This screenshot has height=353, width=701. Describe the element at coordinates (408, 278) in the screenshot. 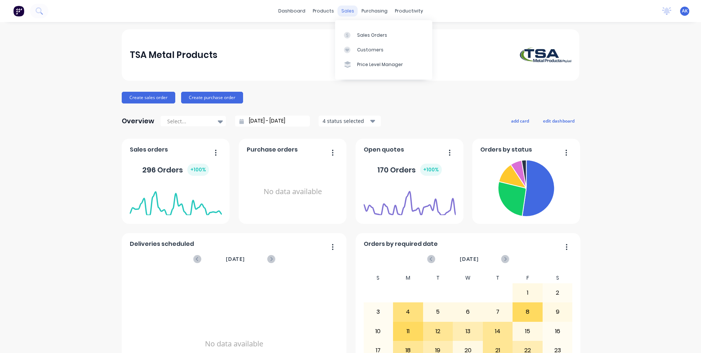

I see `div: M` at that location.